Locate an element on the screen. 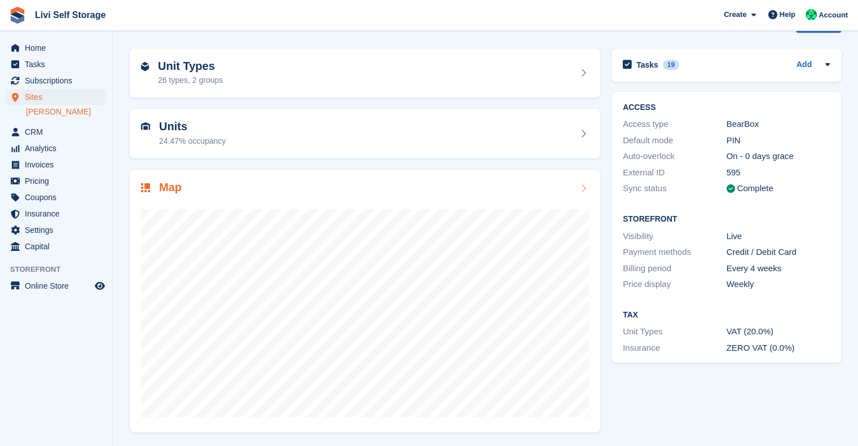 The width and height of the screenshot is (858, 446). h2: Tax is located at coordinates (726, 315).